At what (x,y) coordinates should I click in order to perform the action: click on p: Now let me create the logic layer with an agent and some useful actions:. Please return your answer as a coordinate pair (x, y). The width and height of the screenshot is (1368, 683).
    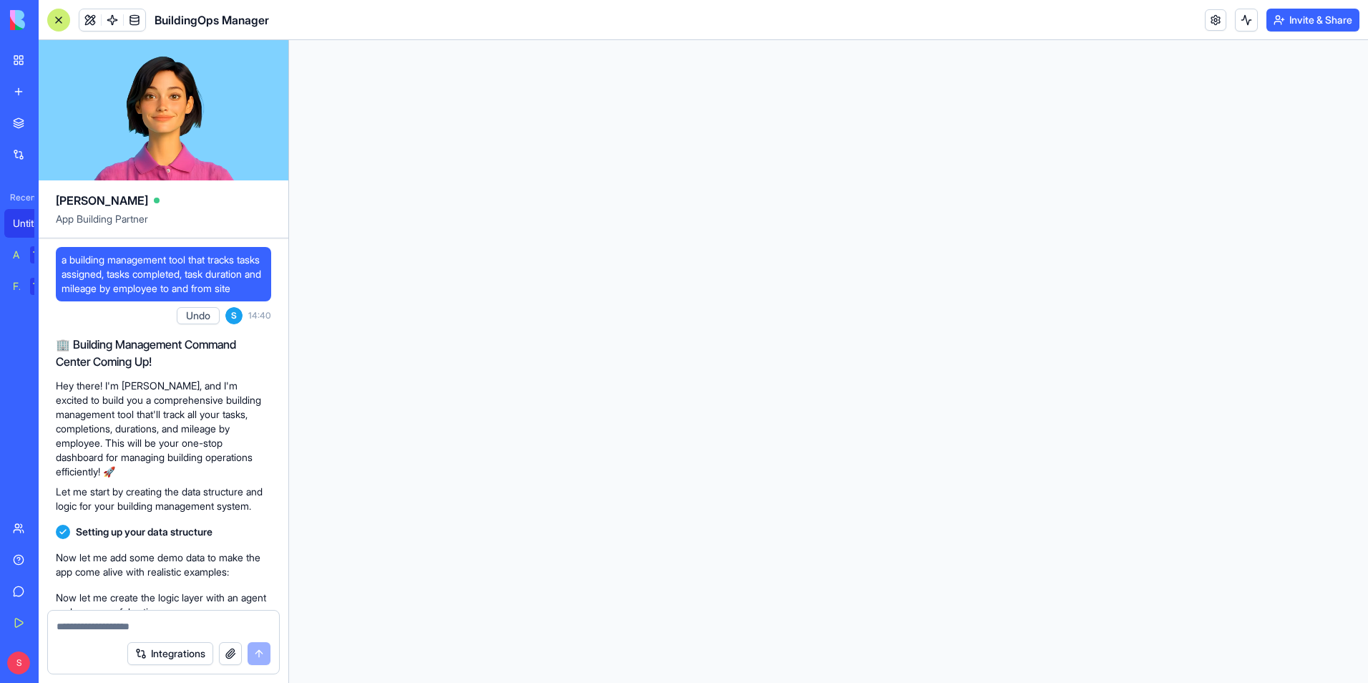
    Looking at the image, I should click on (163, 605).